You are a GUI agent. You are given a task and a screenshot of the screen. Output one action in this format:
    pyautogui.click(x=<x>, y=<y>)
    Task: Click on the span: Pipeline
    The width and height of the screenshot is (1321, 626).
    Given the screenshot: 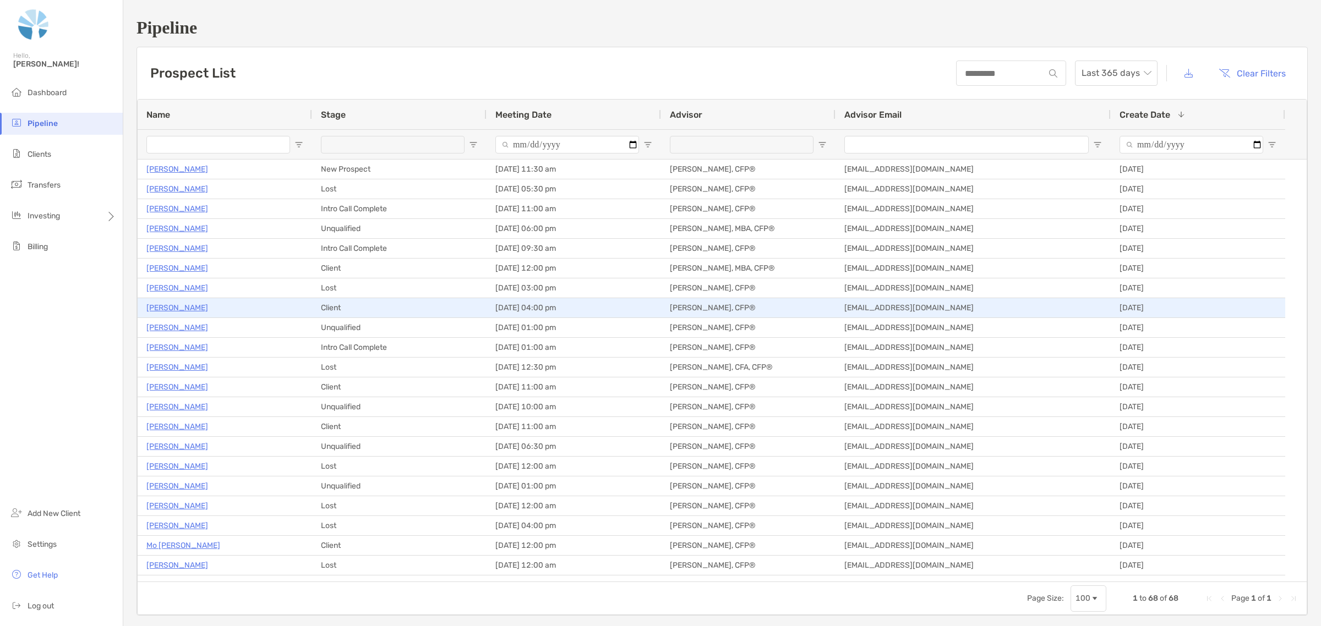 What is the action you would take?
    pyautogui.click(x=42, y=123)
    